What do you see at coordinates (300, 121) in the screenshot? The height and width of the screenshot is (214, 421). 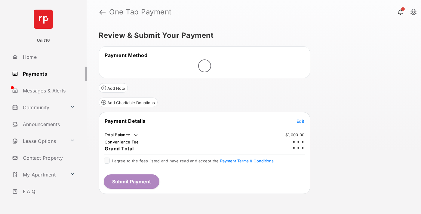 I see `button: Edit` at bounding box center [300, 121].